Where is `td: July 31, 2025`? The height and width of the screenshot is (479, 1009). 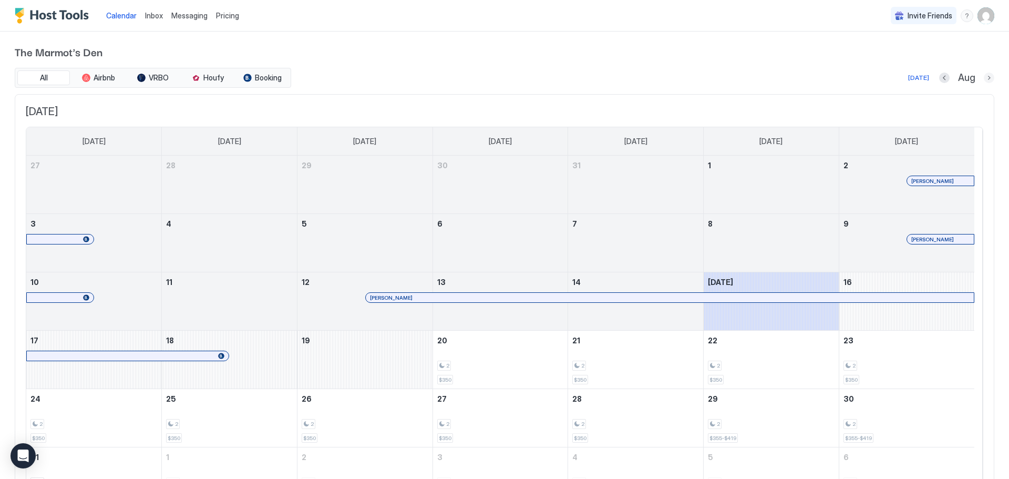
td: July 31, 2025 is located at coordinates (636, 185).